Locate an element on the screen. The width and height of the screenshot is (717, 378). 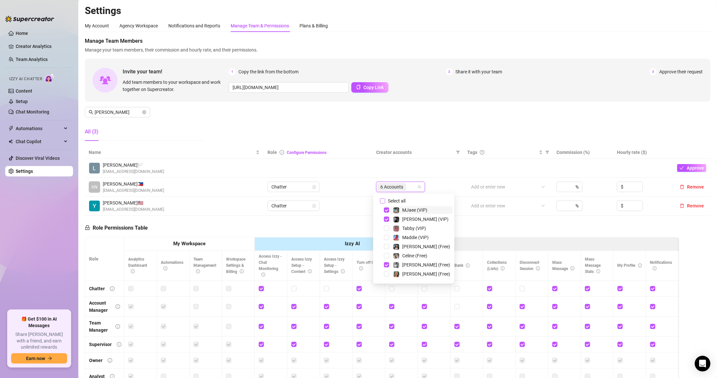
span: close-circle is located at coordinates (144, 112).